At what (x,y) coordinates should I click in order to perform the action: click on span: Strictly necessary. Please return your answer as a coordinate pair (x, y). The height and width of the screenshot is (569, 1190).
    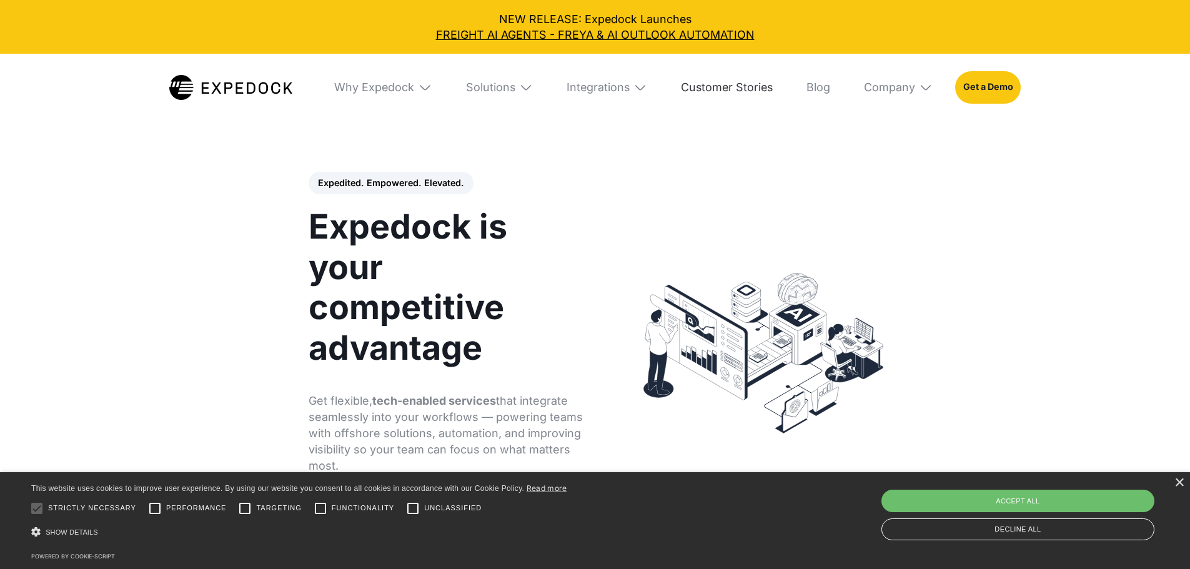
    Looking at the image, I should click on (92, 508).